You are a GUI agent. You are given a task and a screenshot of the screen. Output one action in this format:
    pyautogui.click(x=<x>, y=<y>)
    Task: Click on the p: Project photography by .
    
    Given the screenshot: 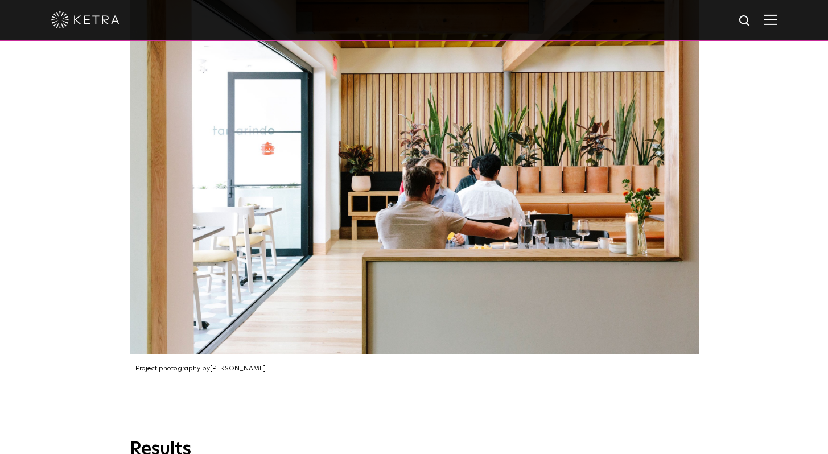 What is the action you would take?
    pyautogui.click(x=417, y=369)
    